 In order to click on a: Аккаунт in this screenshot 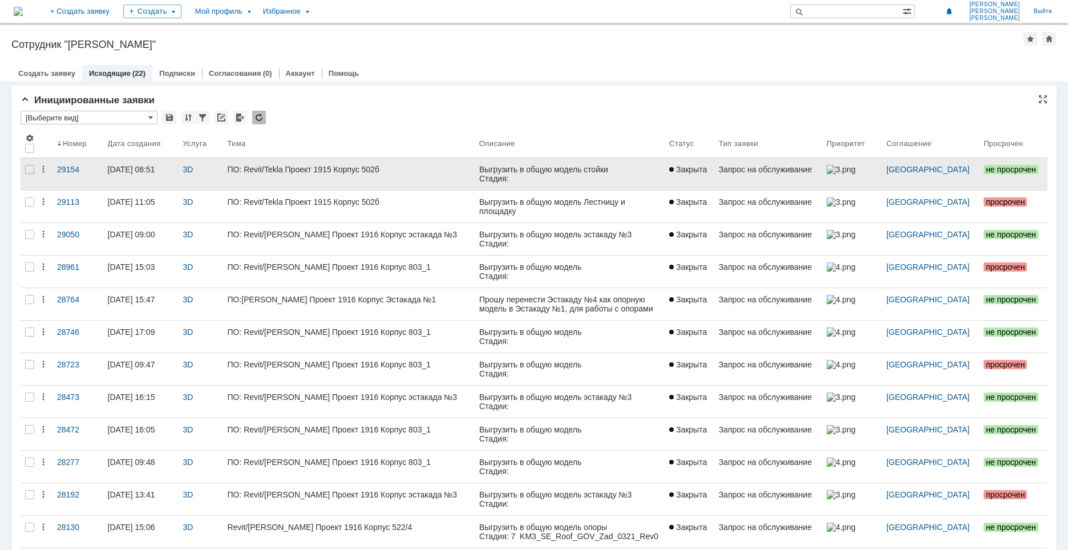, I will do `click(300, 73)`.